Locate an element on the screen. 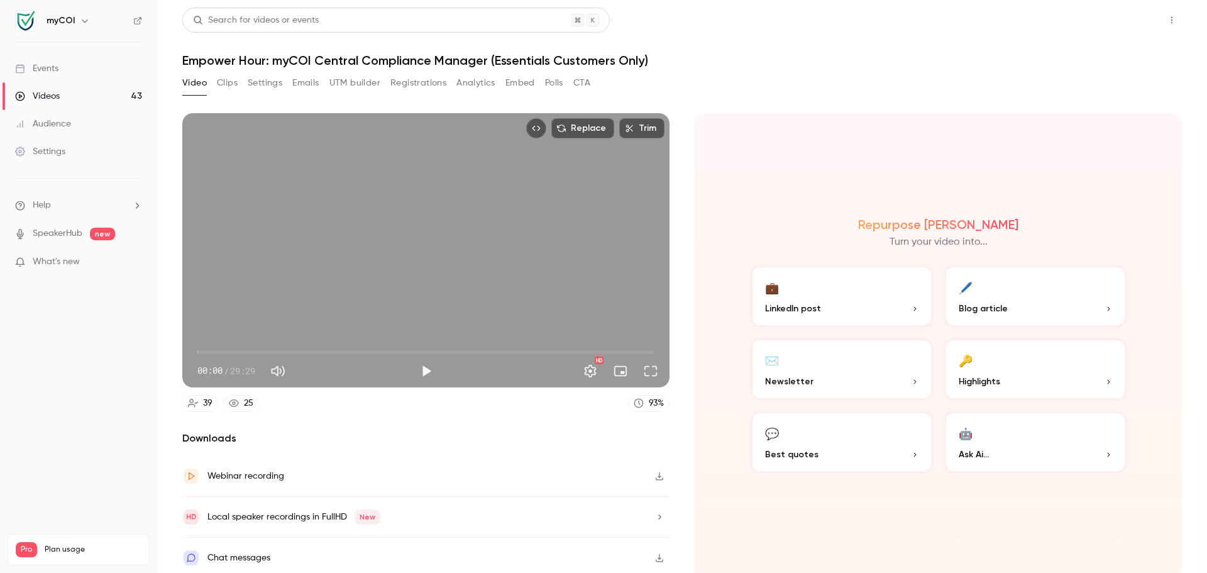 The image size is (1207, 573). button: Top Bar Actions is located at coordinates (1172, 20).